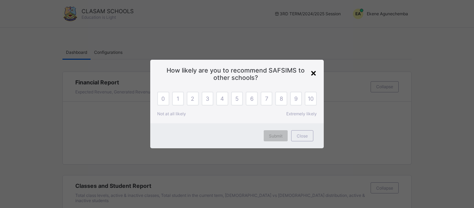 Image resolution: width=474 pixels, height=208 pixels. I want to click on div: 0, so click(163, 98).